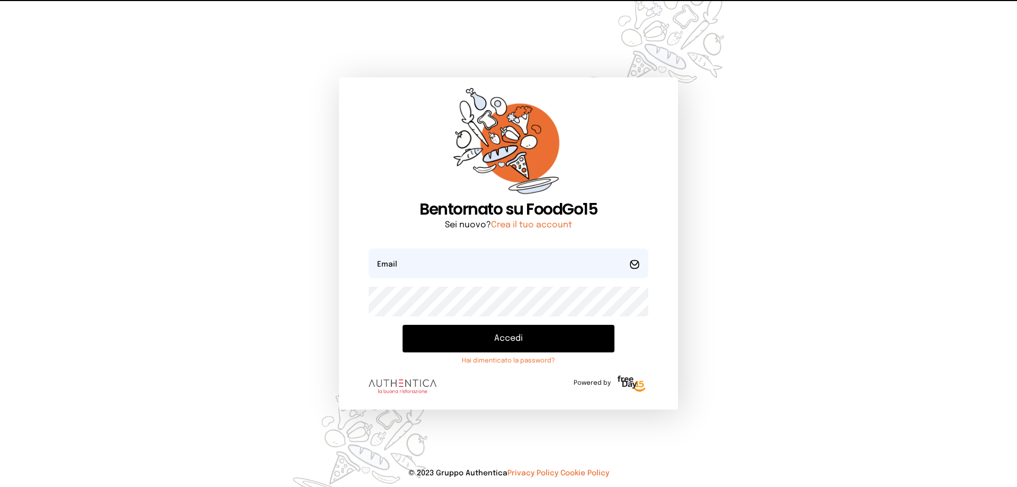 This screenshot has height=487, width=1017. Describe the element at coordinates (509, 225) in the screenshot. I see `p: Sei nuovo?` at that location.